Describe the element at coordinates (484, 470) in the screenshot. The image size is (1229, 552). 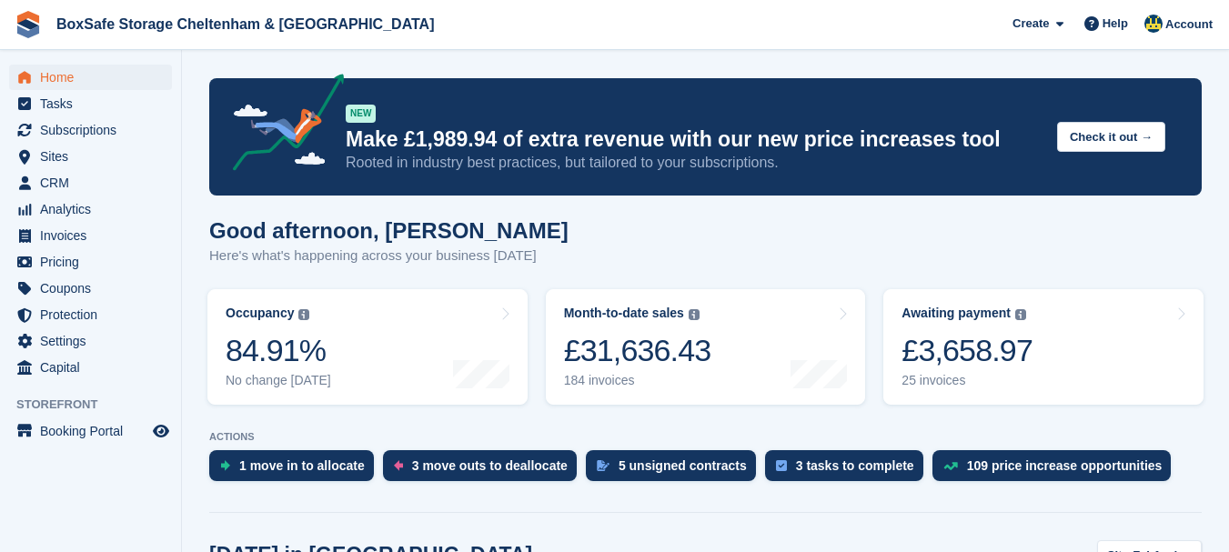
I see `a: 3 move outs to deallocate` at that location.